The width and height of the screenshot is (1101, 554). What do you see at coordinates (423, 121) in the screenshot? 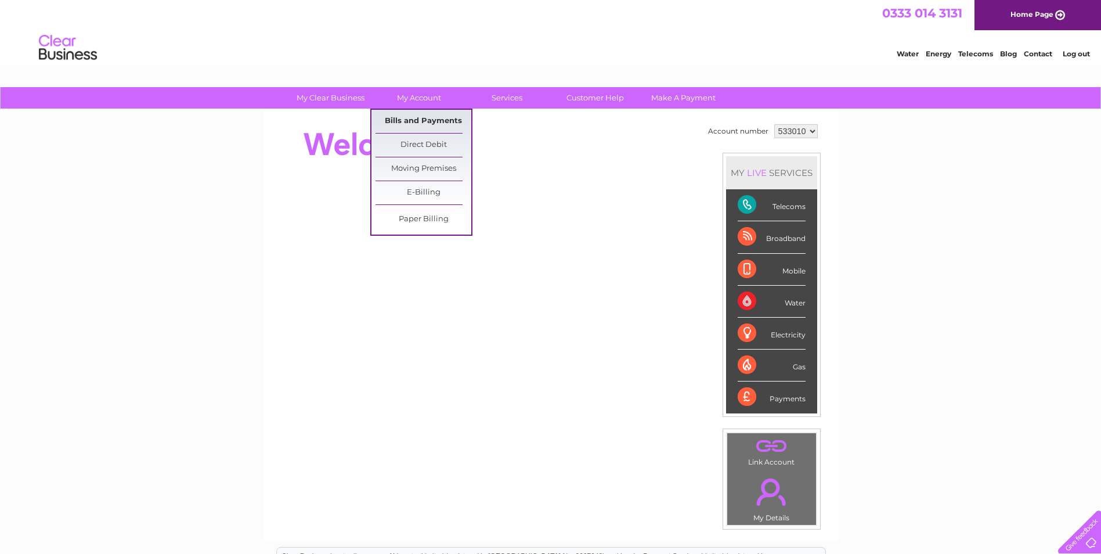
I see `a: Bills and Payments` at bounding box center [423, 121].